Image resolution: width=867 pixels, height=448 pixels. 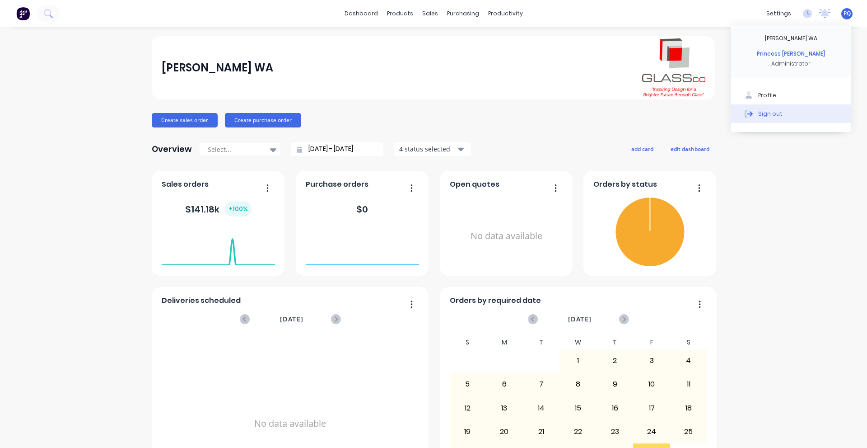 I want to click on div: 23, so click(x=615, y=431).